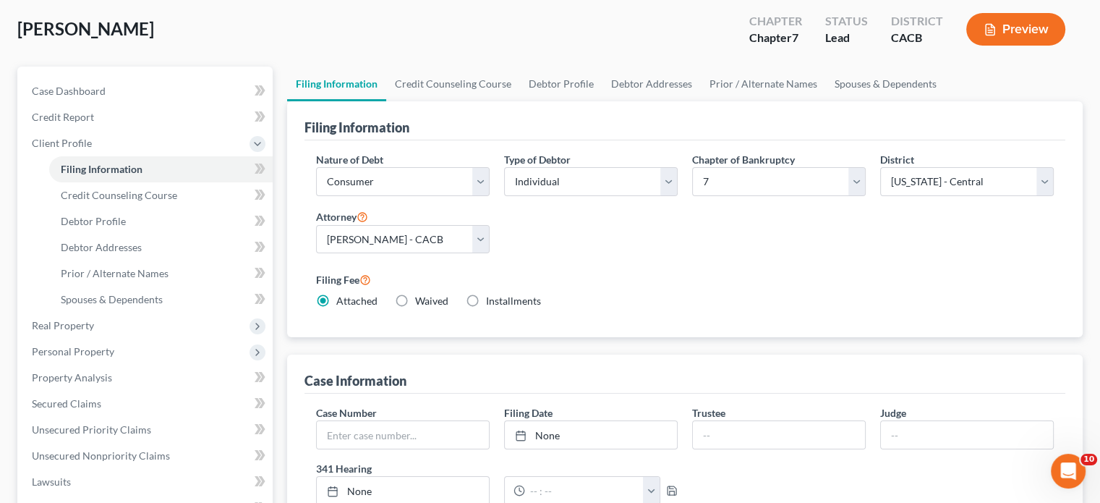  Describe the element at coordinates (685, 279) in the screenshot. I see `label: Filing Fee` at that location.